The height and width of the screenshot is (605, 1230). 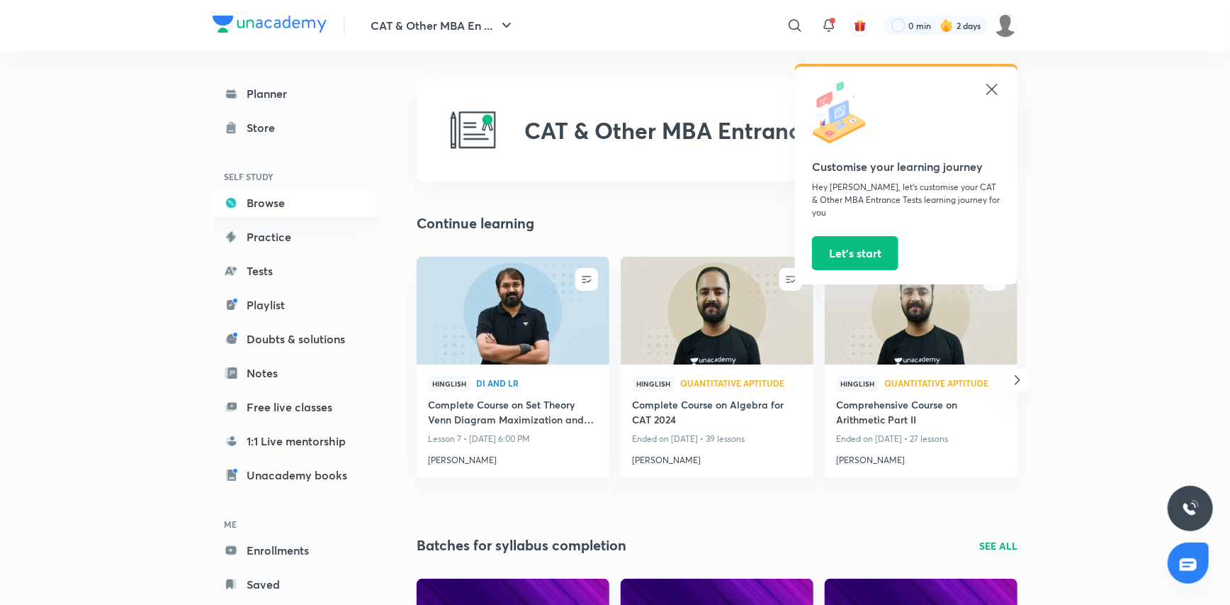 I want to click on button: avatar, so click(x=860, y=26).